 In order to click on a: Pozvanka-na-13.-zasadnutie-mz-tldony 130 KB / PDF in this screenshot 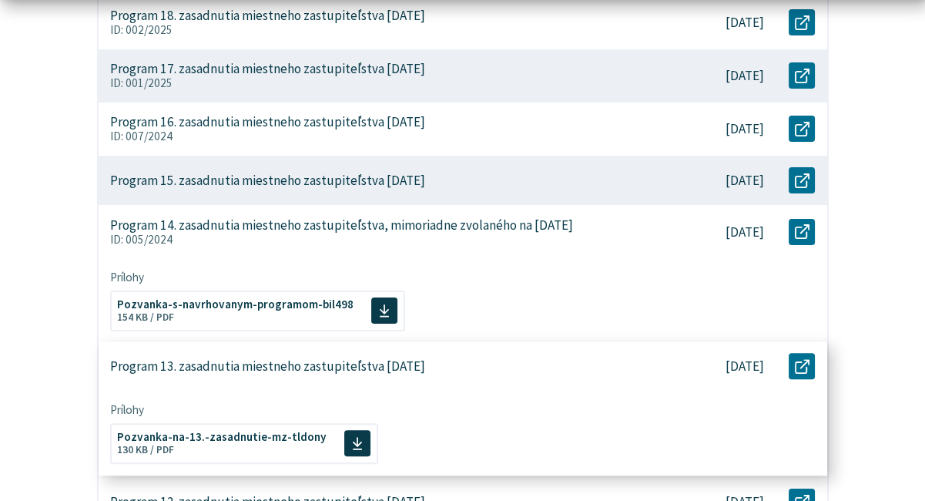, I will do `click(244, 443)`.